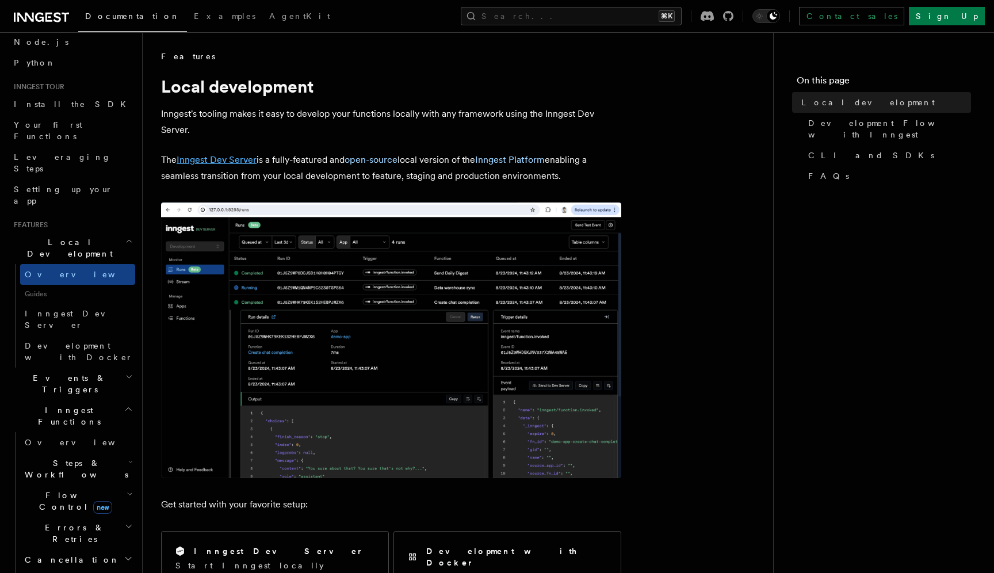 This screenshot has width=994, height=573. What do you see at coordinates (37, 87) in the screenshot?
I see `span: Inngest tour` at bounding box center [37, 87].